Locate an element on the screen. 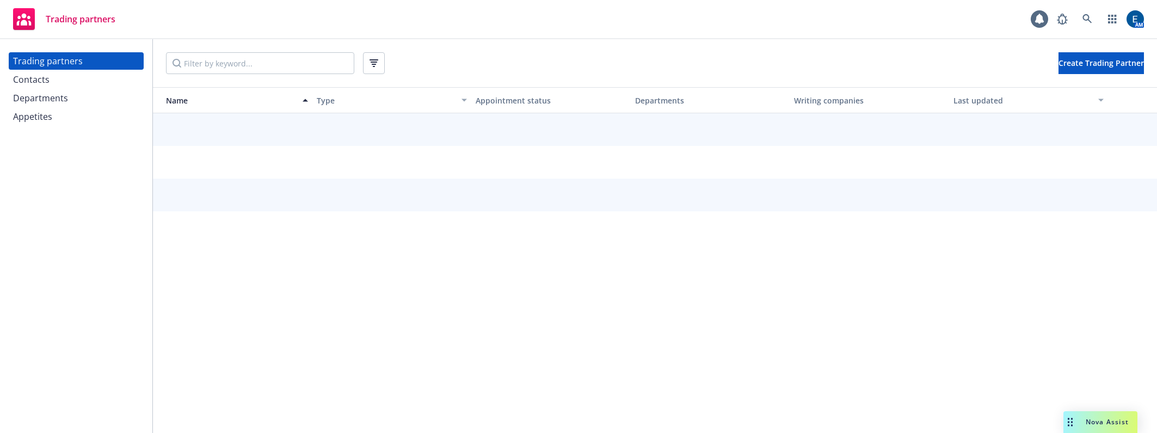 This screenshot has width=1157, height=433. a: Contacts is located at coordinates (76, 79).